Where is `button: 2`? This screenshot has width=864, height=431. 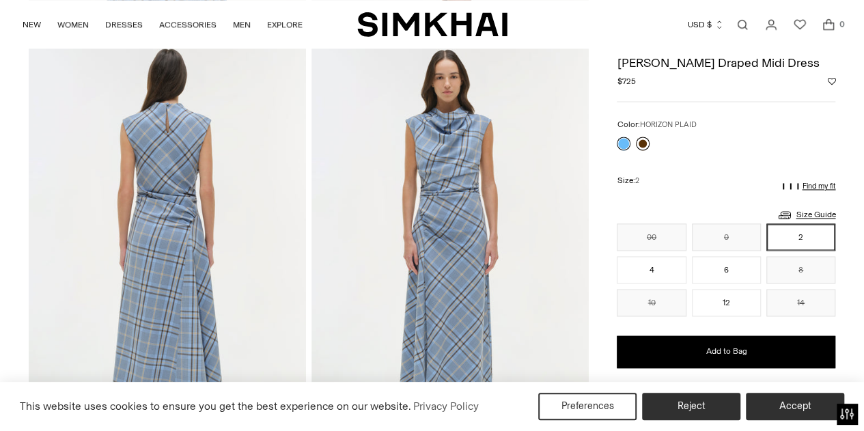
button: 2 is located at coordinates (800, 237).